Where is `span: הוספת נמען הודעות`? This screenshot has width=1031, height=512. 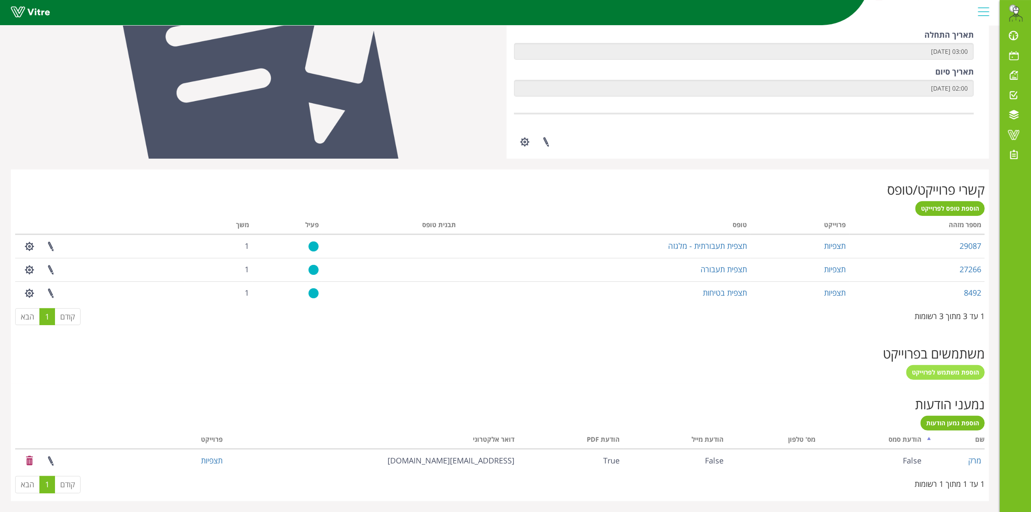
span: הוספת נמען הודעות is located at coordinates (953, 422).